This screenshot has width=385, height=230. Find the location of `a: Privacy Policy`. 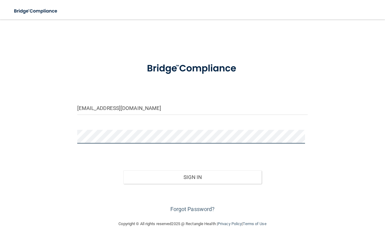

a: Privacy Policy is located at coordinates (230, 224).